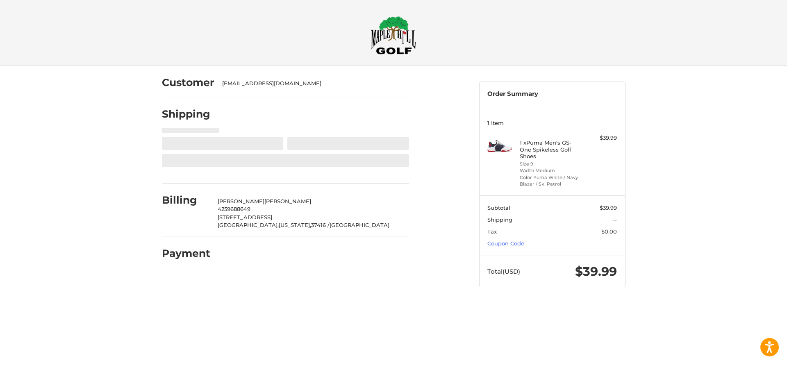  I want to click on img: Maple Hill Golf, so click(394, 35).